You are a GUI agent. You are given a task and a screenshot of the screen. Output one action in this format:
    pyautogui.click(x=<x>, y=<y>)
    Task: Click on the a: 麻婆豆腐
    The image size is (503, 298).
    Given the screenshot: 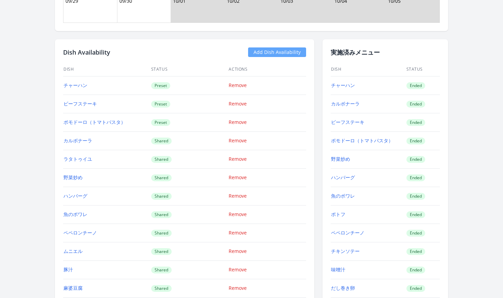 What is the action you would take?
    pyautogui.click(x=73, y=288)
    